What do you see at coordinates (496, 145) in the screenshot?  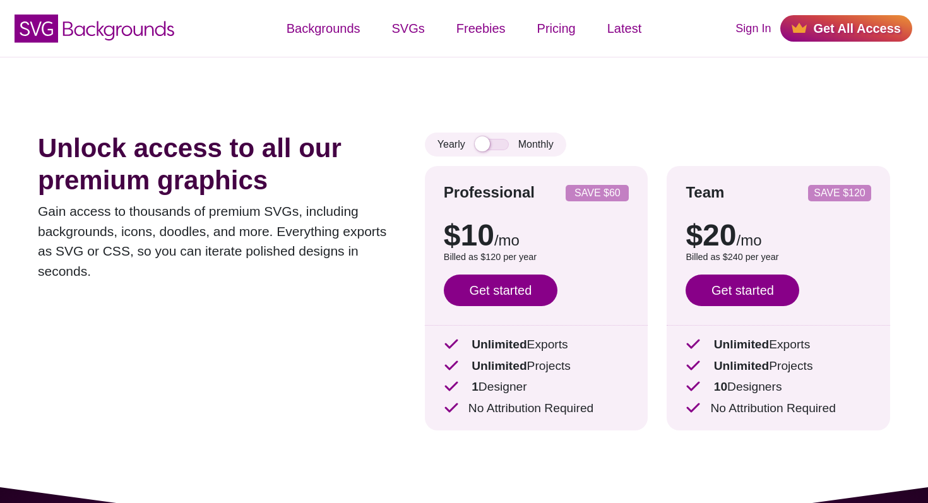 I see `div: Yearly Monthly` at bounding box center [496, 145].